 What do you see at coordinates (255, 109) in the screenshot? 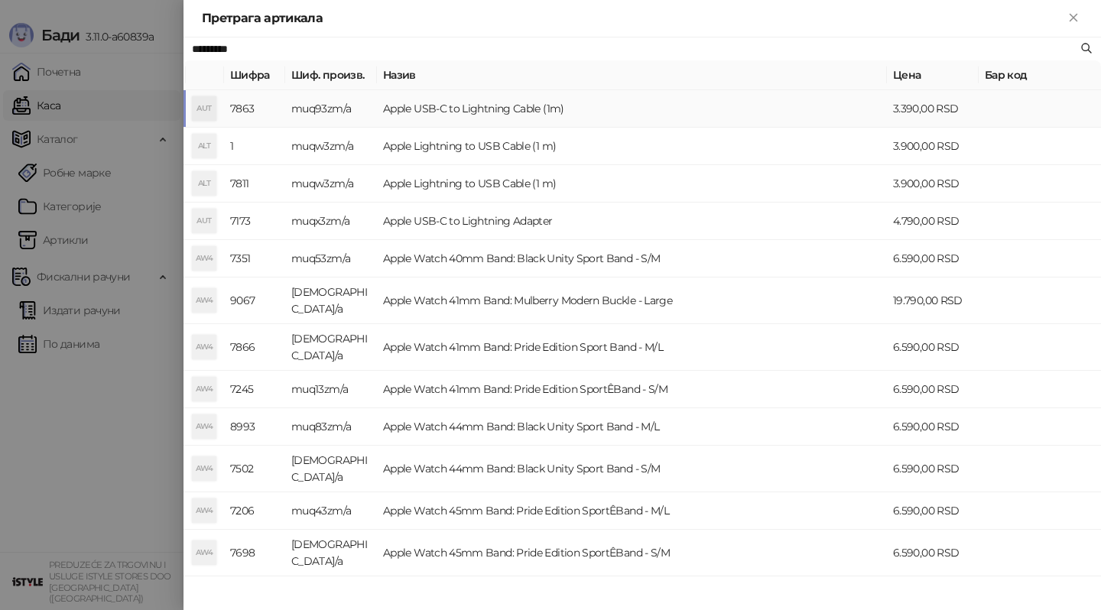
I see `td: 7863` at bounding box center [255, 109].